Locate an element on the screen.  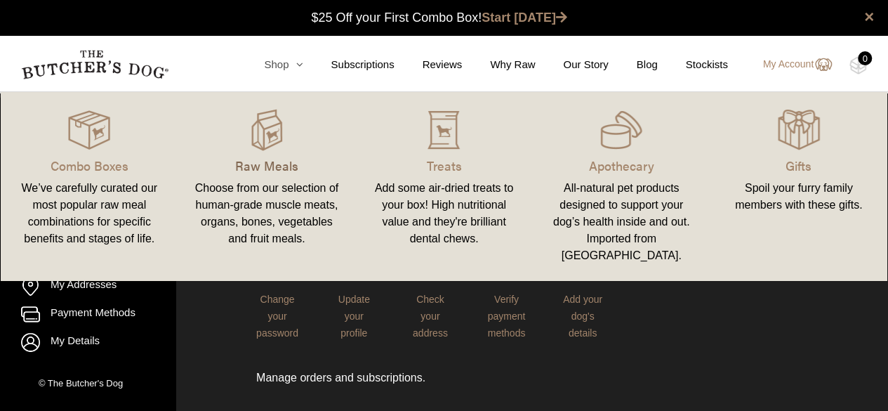
a: Stockists is located at coordinates (693, 65).